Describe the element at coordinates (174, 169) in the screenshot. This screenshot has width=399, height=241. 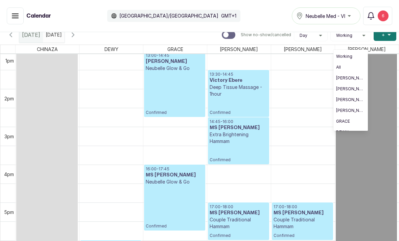
I see `p: 16:00 - 17:45` at that location.